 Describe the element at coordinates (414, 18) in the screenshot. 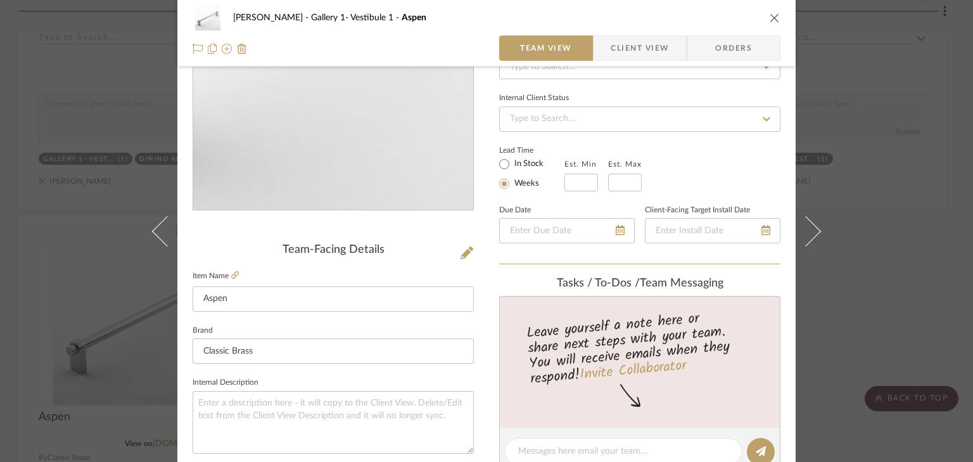

I see `span: Aspen` at that location.